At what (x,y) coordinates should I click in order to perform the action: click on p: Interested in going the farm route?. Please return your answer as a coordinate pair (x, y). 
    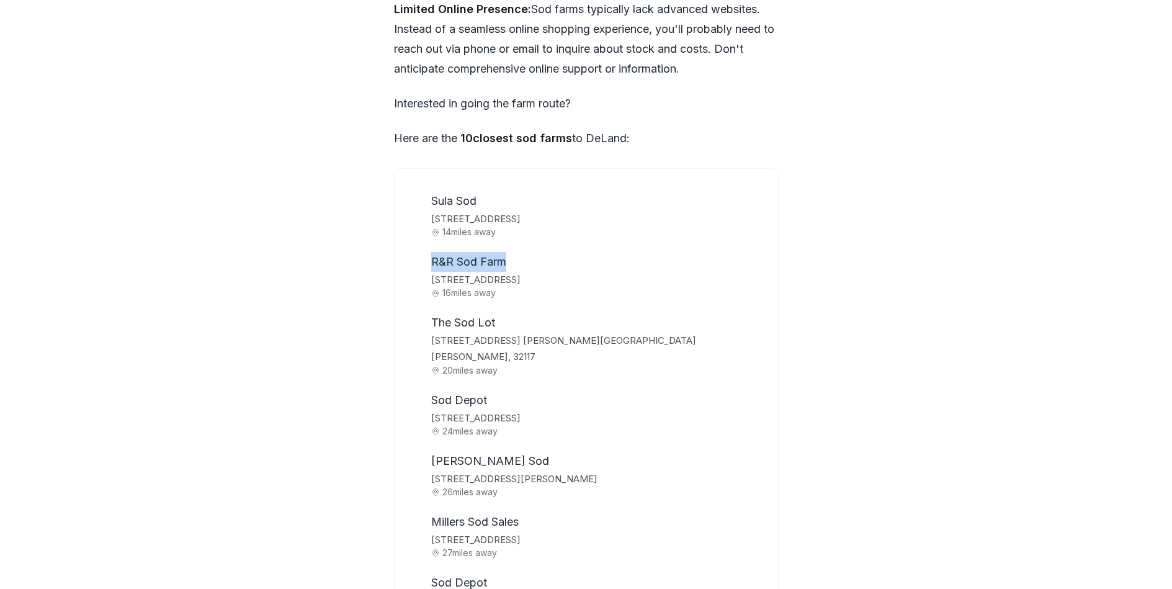
    Looking at the image, I should click on (586, 104).